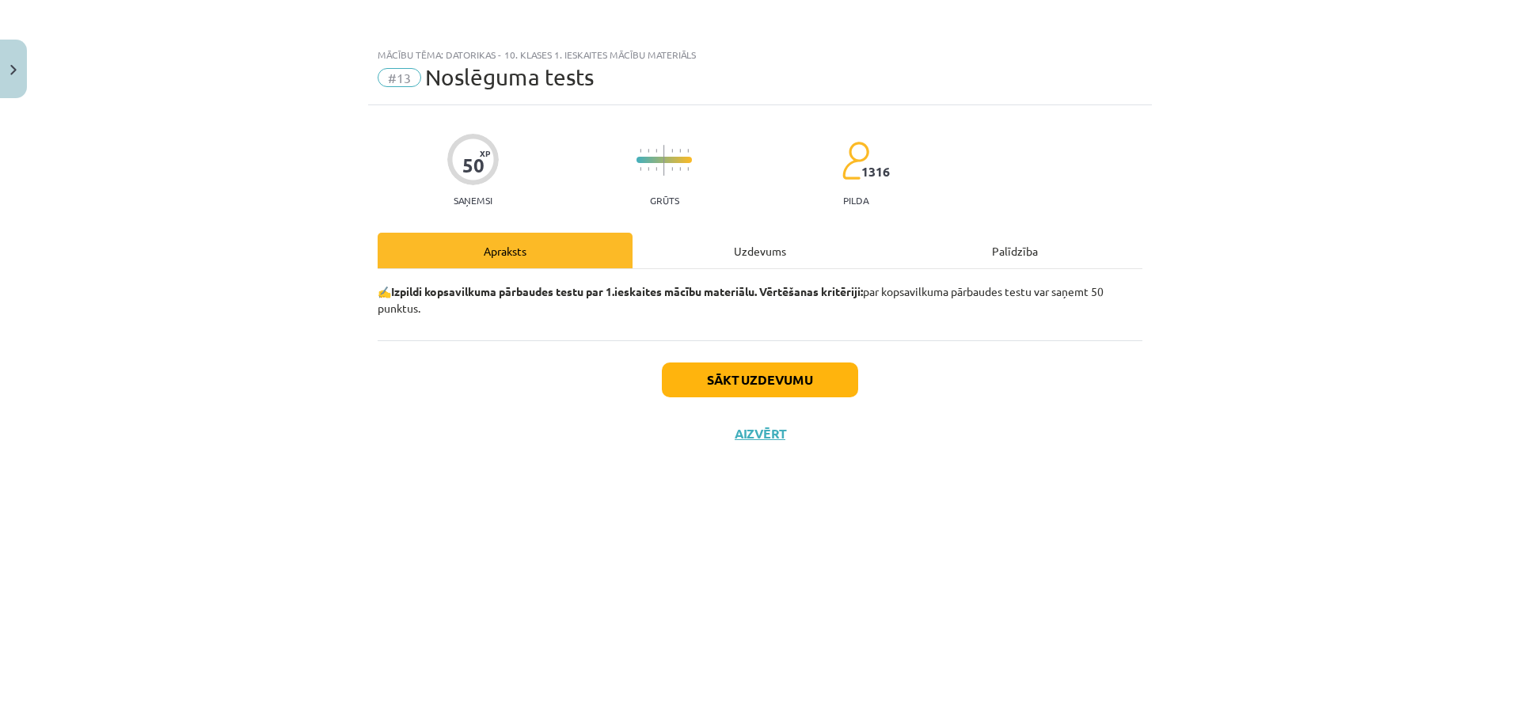  I want to click on img: students-c634bb4e5e11cddfef0936a35e636f08e4e9abd3cc4e673bd6f9a4125e45ecb1.svg, so click(855, 161).